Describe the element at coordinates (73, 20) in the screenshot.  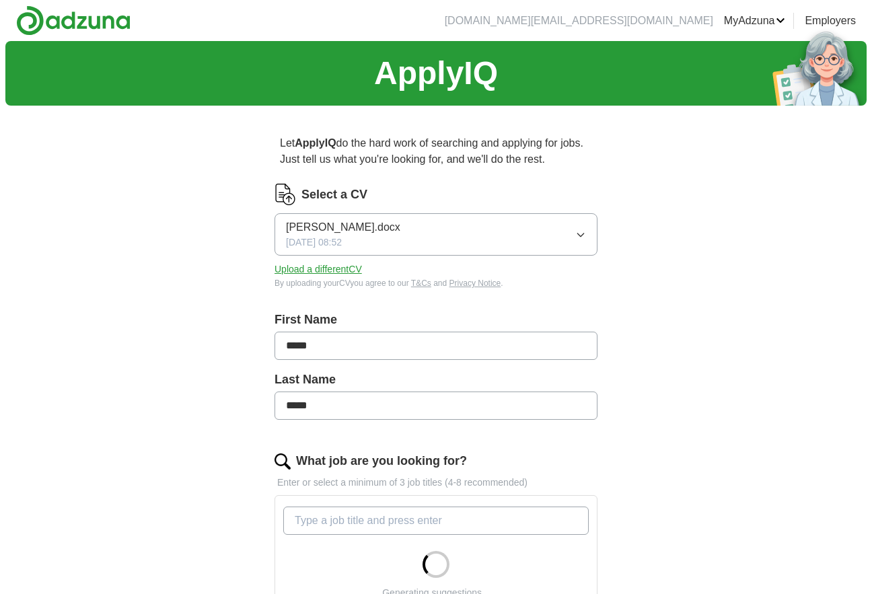
I see `img: Adzuna logo` at that location.